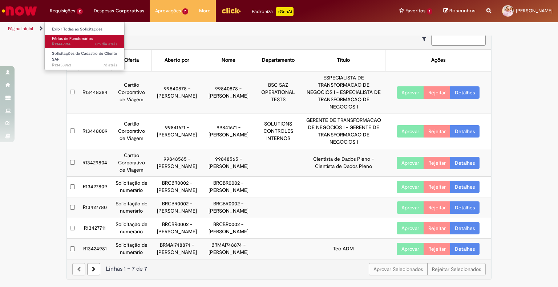 The image size is (558, 287). What do you see at coordinates (278, 92) in the screenshot?
I see `td: BSC SAZ OPERATIONAL TESTS` at bounding box center [278, 92].